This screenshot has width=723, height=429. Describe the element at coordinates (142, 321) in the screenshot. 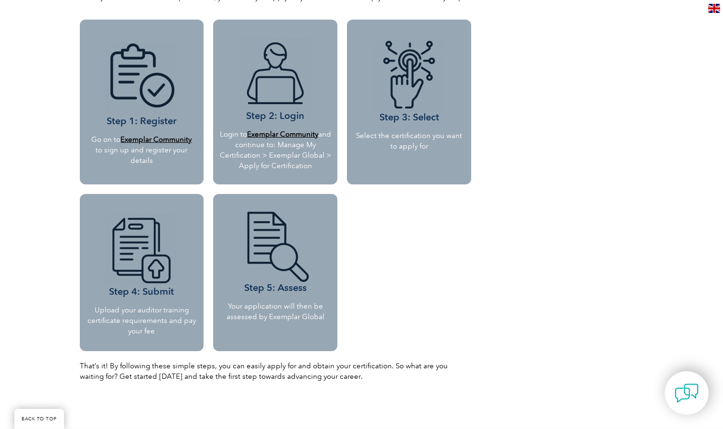

I see `p: Upload your auditor training certificate requirements and pay your fee` at that location.